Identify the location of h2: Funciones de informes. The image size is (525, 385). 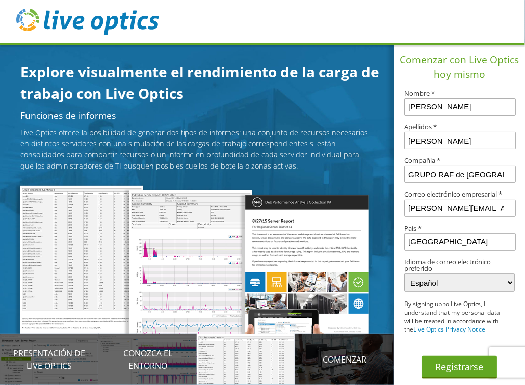
(196, 116).